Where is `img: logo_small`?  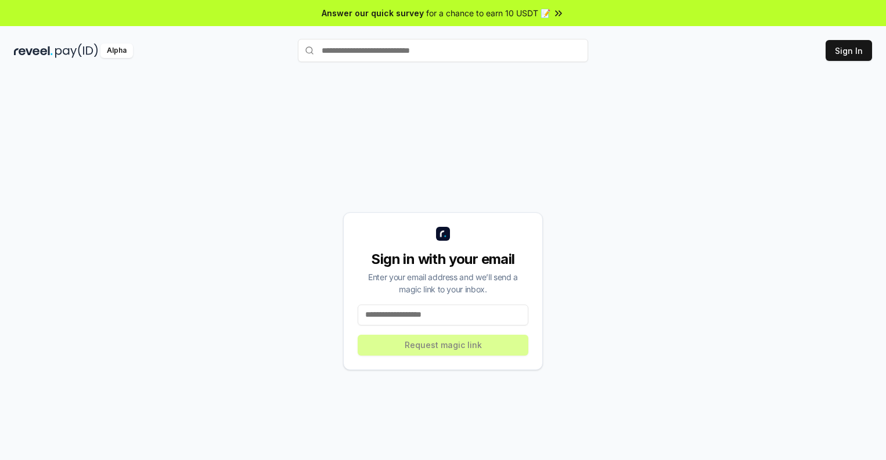 img: logo_small is located at coordinates (443, 234).